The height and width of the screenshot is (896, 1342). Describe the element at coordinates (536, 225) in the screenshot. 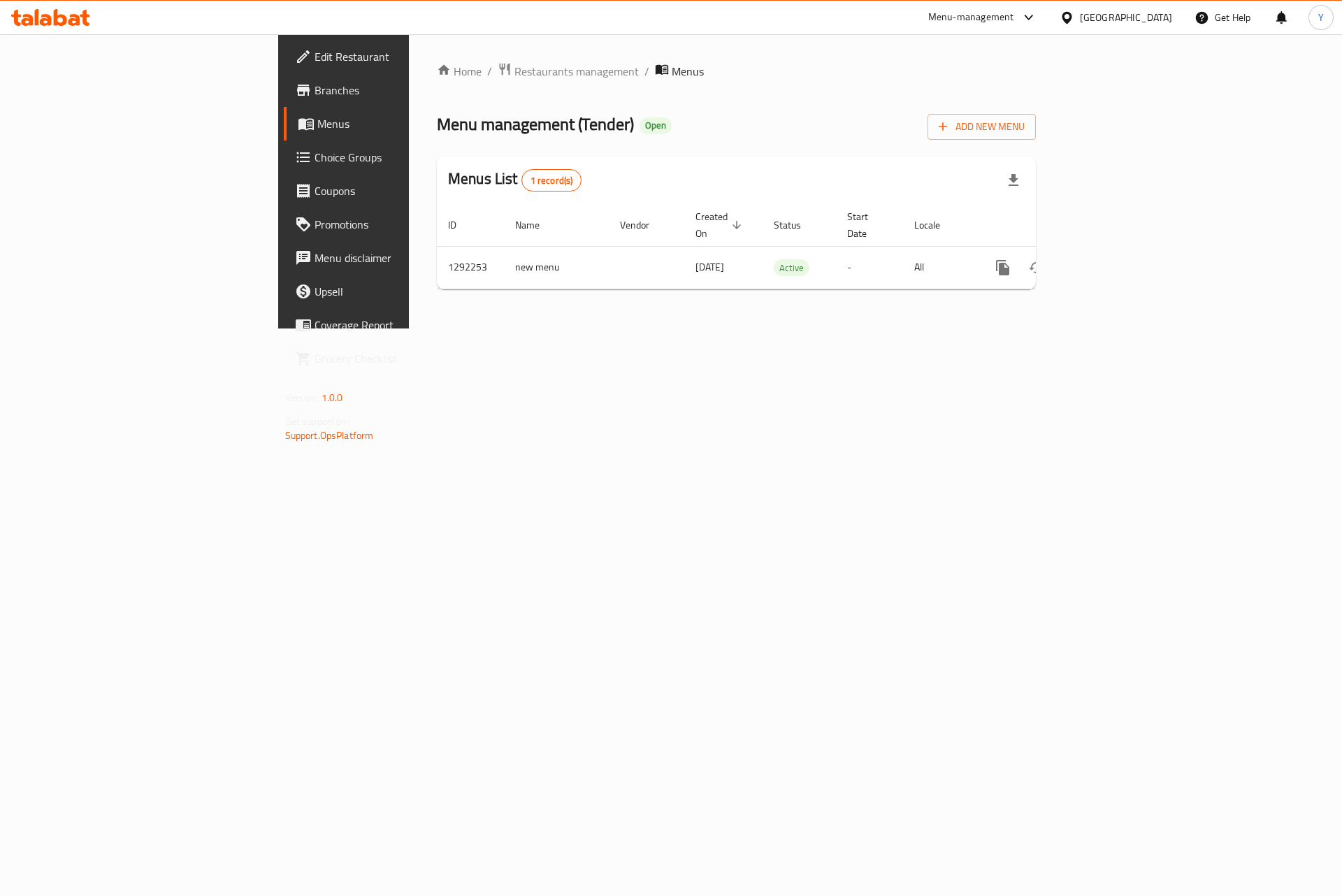

I see `span: Name` at that location.